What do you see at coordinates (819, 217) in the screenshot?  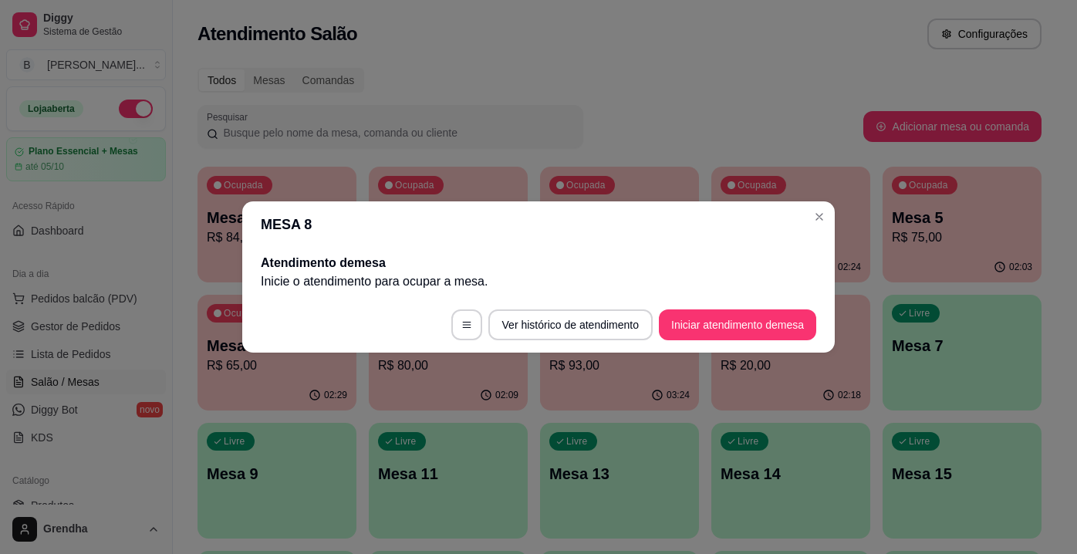 I see `button: Close` at bounding box center [819, 217].